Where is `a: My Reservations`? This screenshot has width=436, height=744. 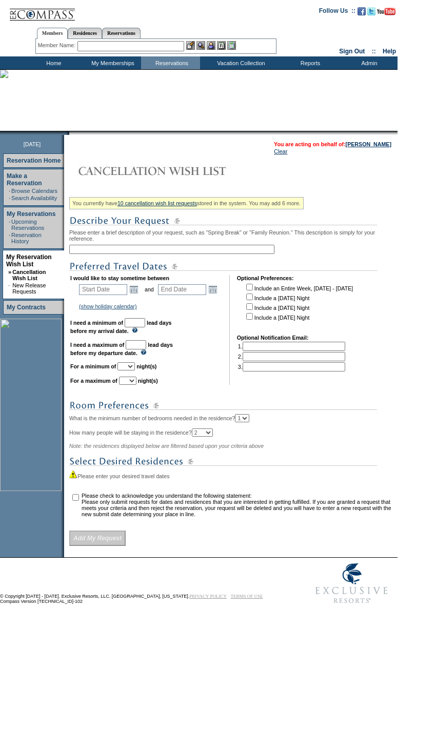
a: My Reservations is located at coordinates (31, 214).